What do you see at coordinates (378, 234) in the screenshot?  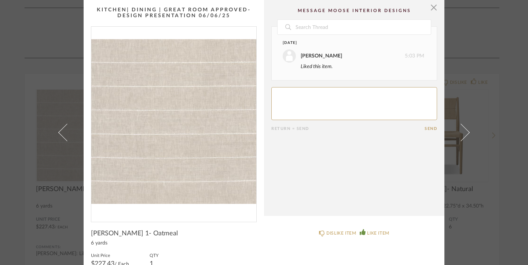 I see `div: LIKE ITEM` at bounding box center [378, 234].